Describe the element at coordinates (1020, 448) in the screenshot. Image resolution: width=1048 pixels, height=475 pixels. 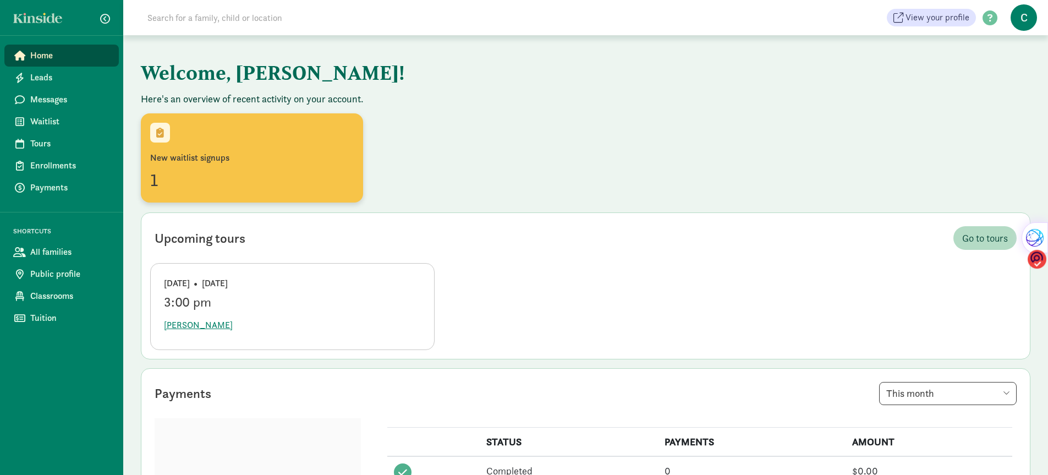
I see `div: Chat Widget` at that location.